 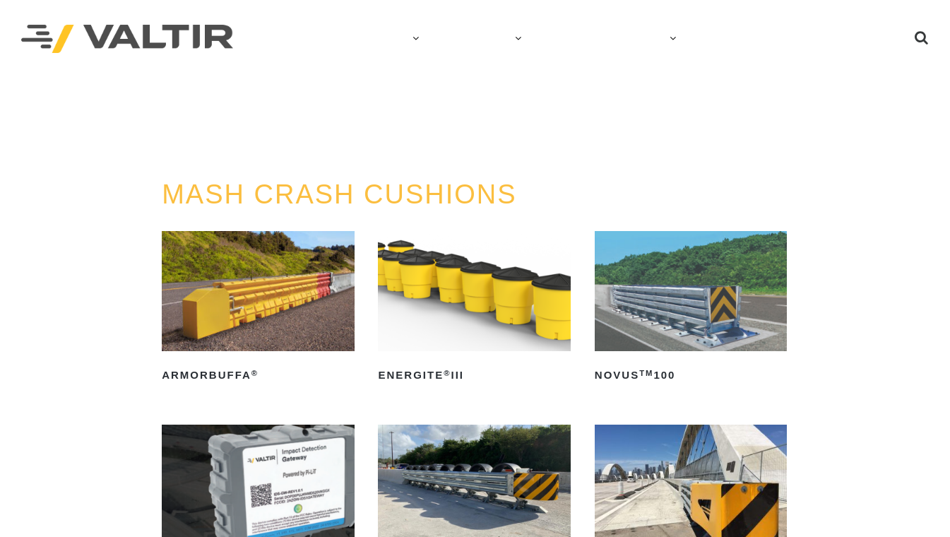 I want to click on h2: ENERGITE III, so click(x=474, y=375).